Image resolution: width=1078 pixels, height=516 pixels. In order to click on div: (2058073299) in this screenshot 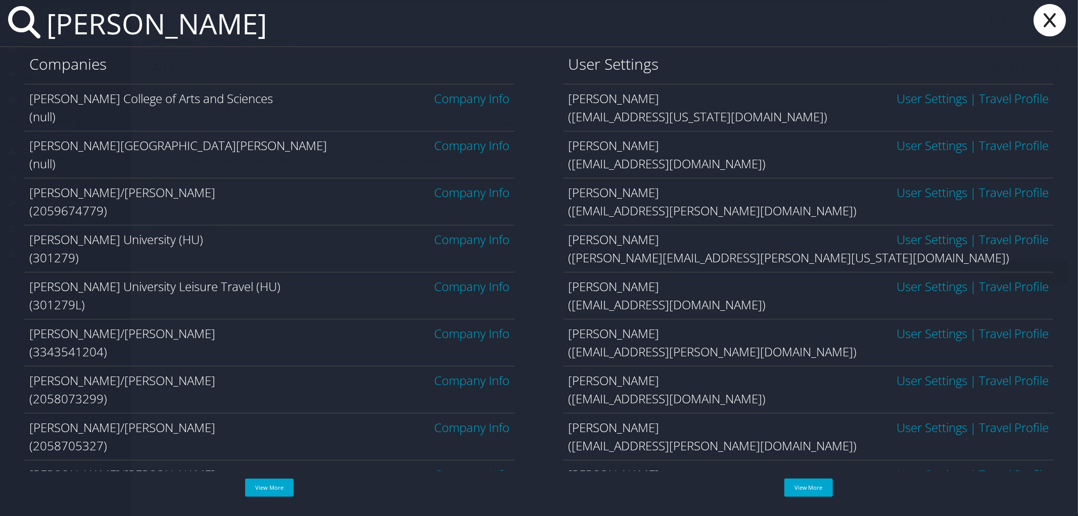, I will do `click(269, 399)`.